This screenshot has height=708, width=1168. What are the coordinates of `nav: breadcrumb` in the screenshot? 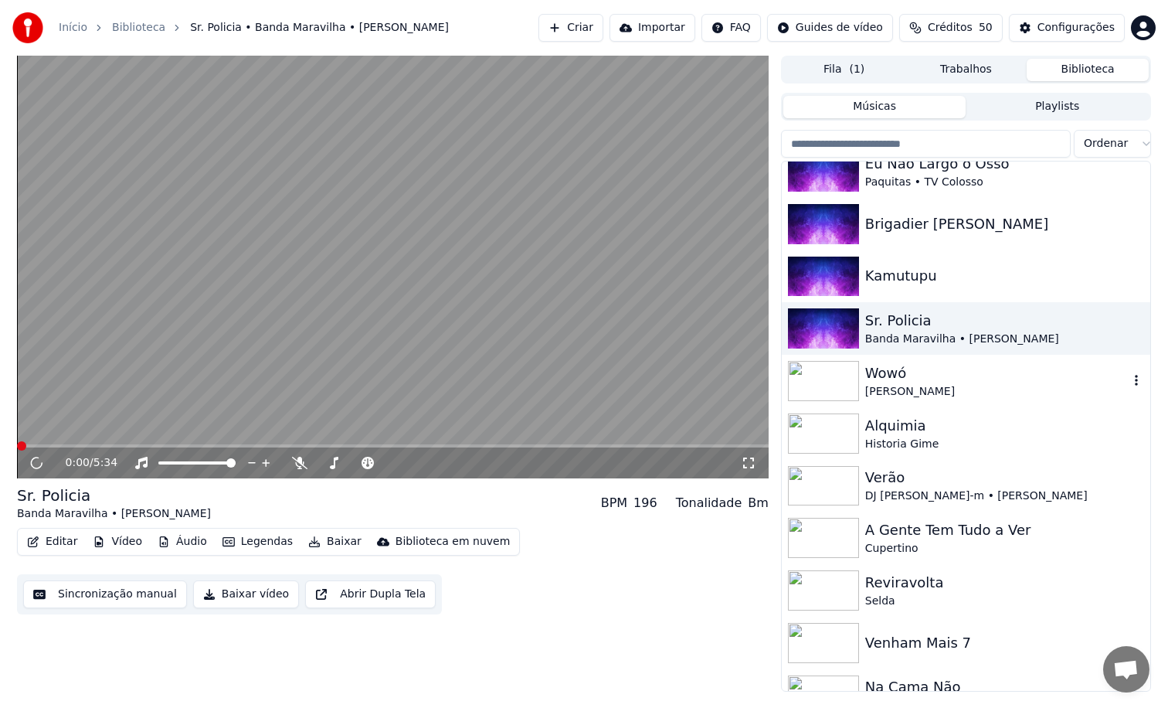 It's located at (253, 28).